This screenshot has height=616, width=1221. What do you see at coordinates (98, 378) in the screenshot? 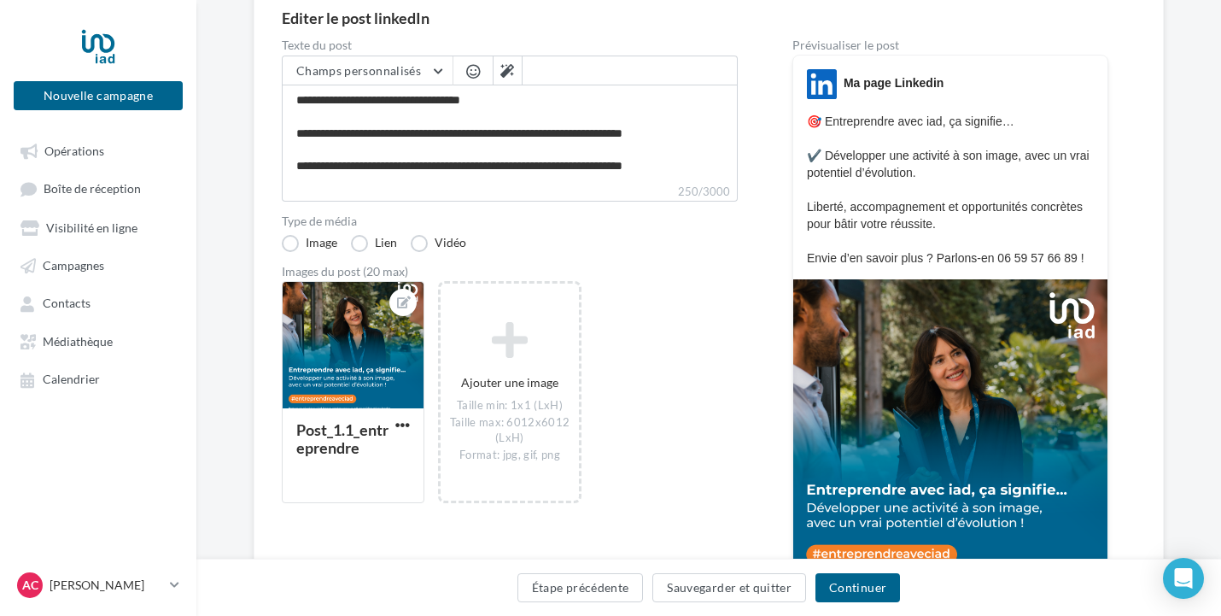
I see `a: Calendrier` at bounding box center [98, 378].